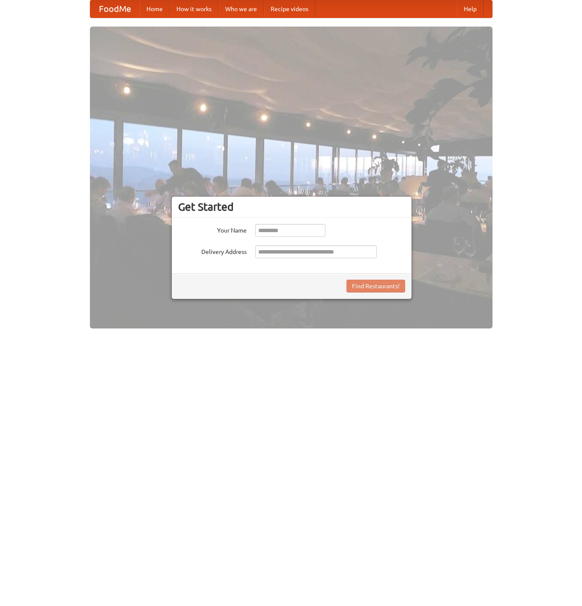 The width and height of the screenshot is (582, 606). Describe the element at coordinates (213, 229) in the screenshot. I see `label: Your Name` at that location.